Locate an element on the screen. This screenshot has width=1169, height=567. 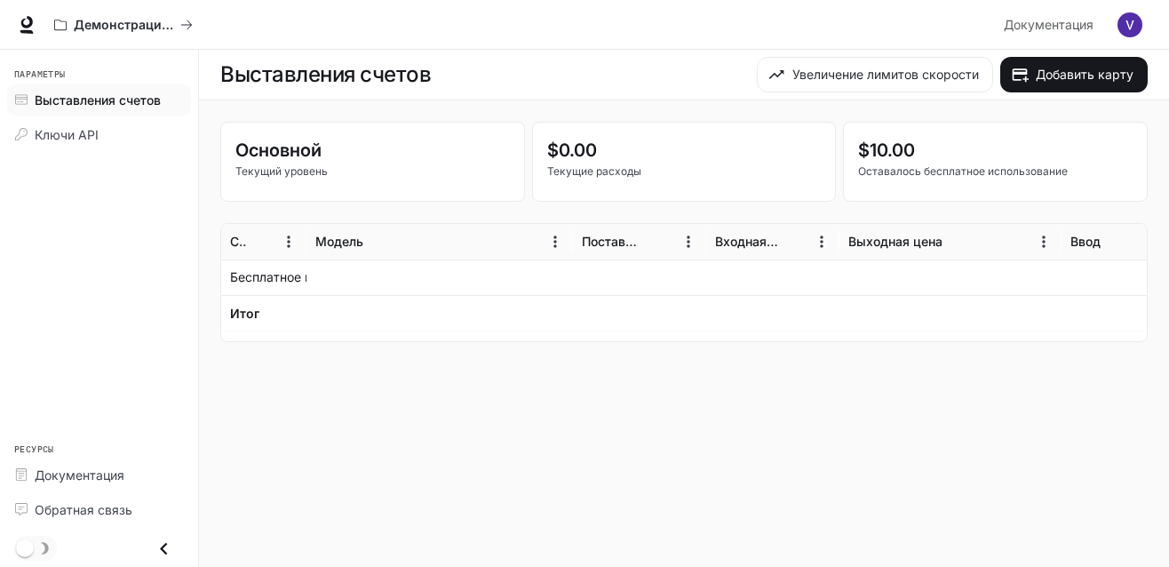
h6: Итог is located at coordinates (244, 314).